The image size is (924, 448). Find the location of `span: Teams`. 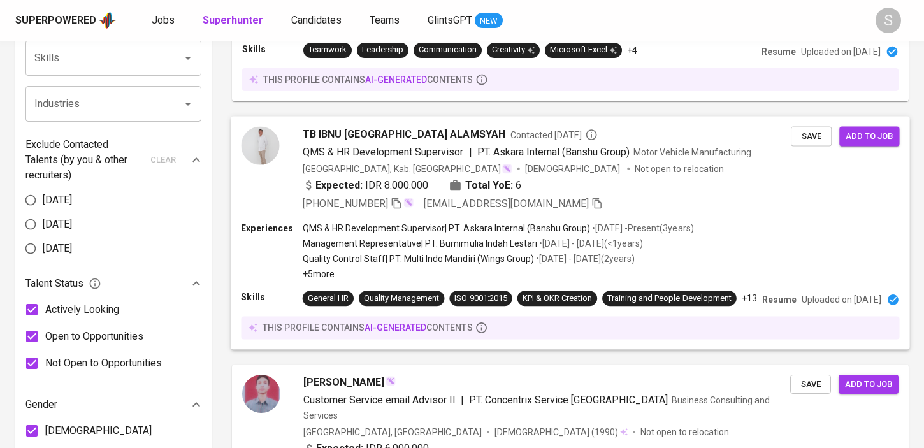

span: Teams is located at coordinates (384, 20).